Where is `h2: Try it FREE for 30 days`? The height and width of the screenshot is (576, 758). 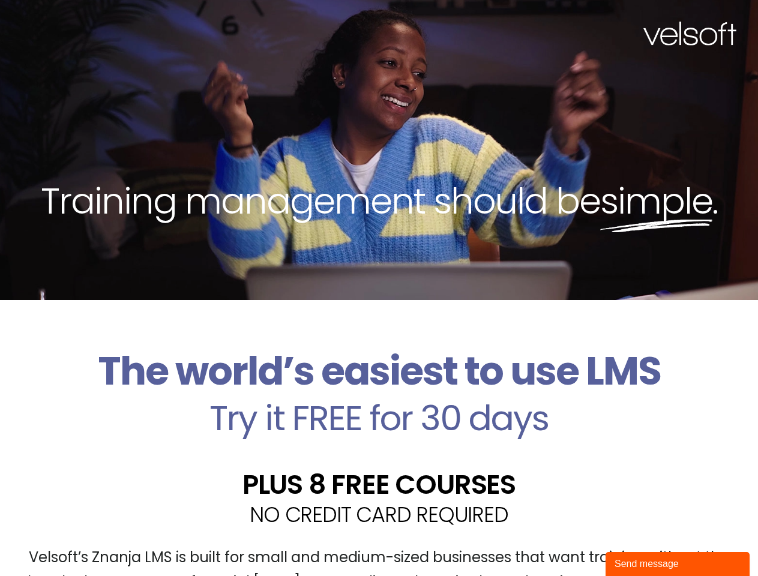 h2: Try it FREE for 30 days is located at coordinates (379, 418).